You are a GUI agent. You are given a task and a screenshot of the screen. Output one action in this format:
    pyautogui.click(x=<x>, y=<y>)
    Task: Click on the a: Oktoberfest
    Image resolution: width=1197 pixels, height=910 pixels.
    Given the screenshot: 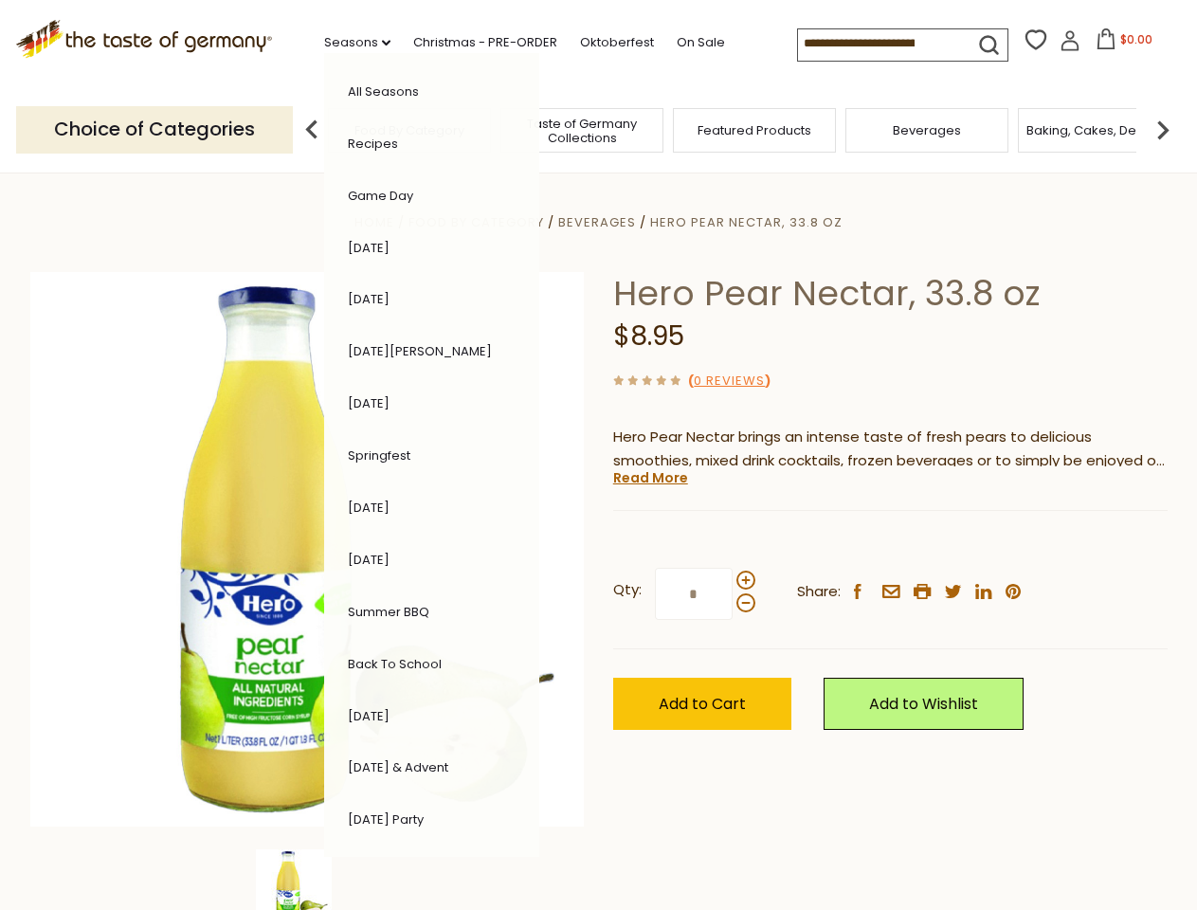 What is the action you would take?
    pyautogui.click(x=617, y=43)
    